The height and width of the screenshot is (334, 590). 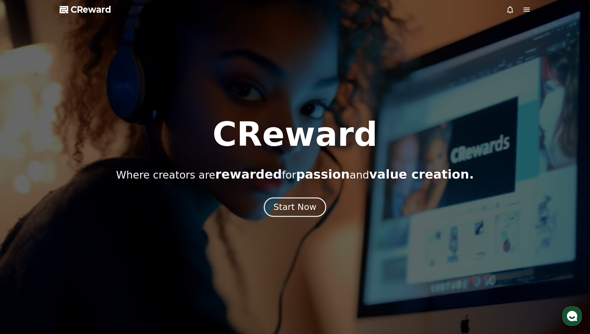 I want to click on a: Messages, so click(x=67, y=227).